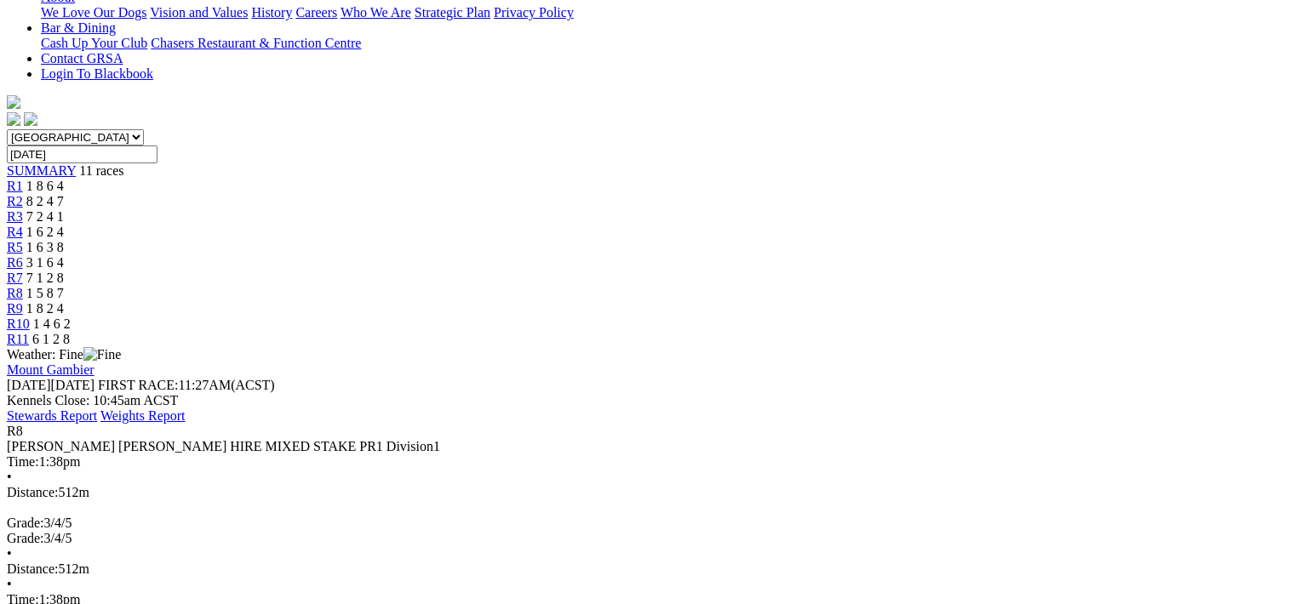 This screenshot has height=604, width=1311. Describe the element at coordinates (102, 355) in the screenshot. I see `img: Fine` at that location.